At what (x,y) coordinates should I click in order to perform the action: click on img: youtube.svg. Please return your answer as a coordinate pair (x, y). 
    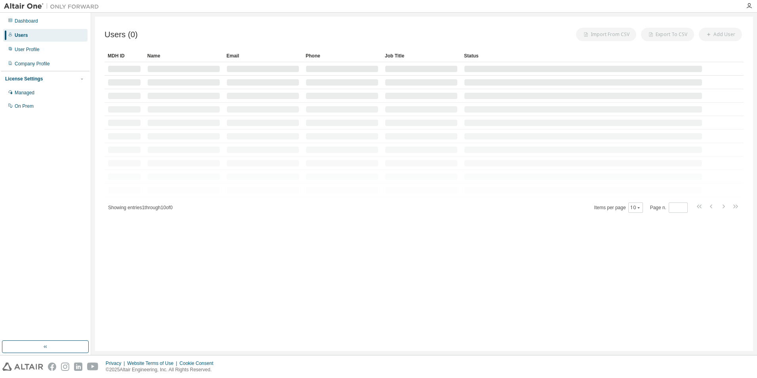
    Looking at the image, I should click on (93, 366).